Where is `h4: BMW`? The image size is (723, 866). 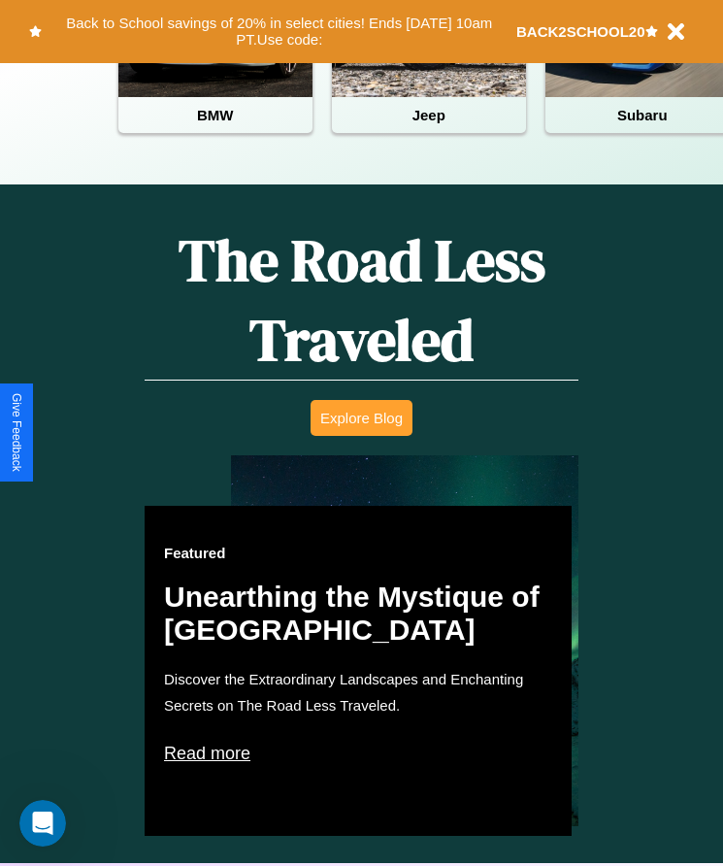
h4: BMW is located at coordinates (215, 115).